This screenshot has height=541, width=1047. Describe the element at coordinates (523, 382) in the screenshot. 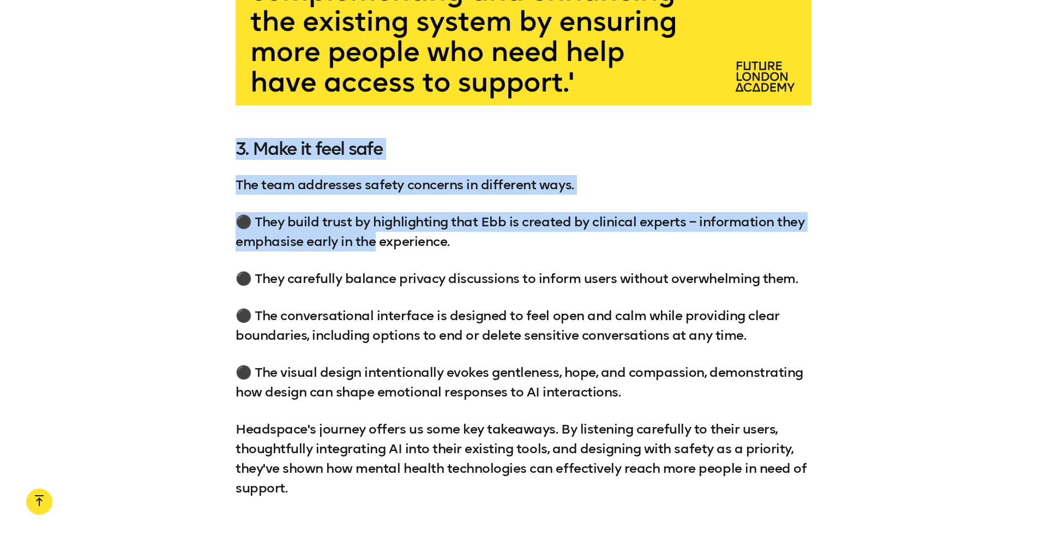

I see `p: ⚫️ The visual design intentionally evokes gentleness, hope, and compassion, demonstrating how des...` at that location.